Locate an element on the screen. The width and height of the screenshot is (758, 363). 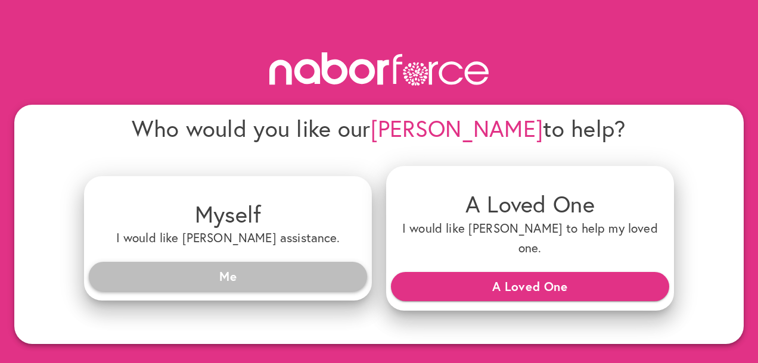
span: Me is located at coordinates (228, 276).